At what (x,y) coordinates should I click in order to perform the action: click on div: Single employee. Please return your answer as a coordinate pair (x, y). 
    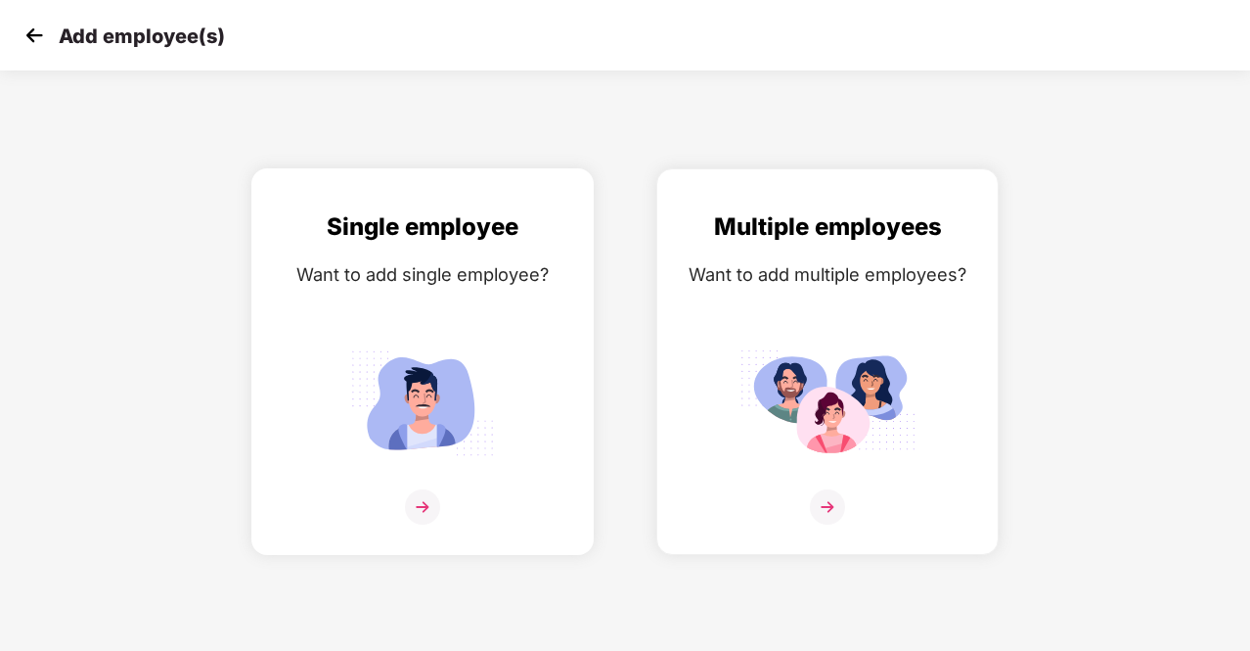
    Looking at the image, I should click on (423, 227).